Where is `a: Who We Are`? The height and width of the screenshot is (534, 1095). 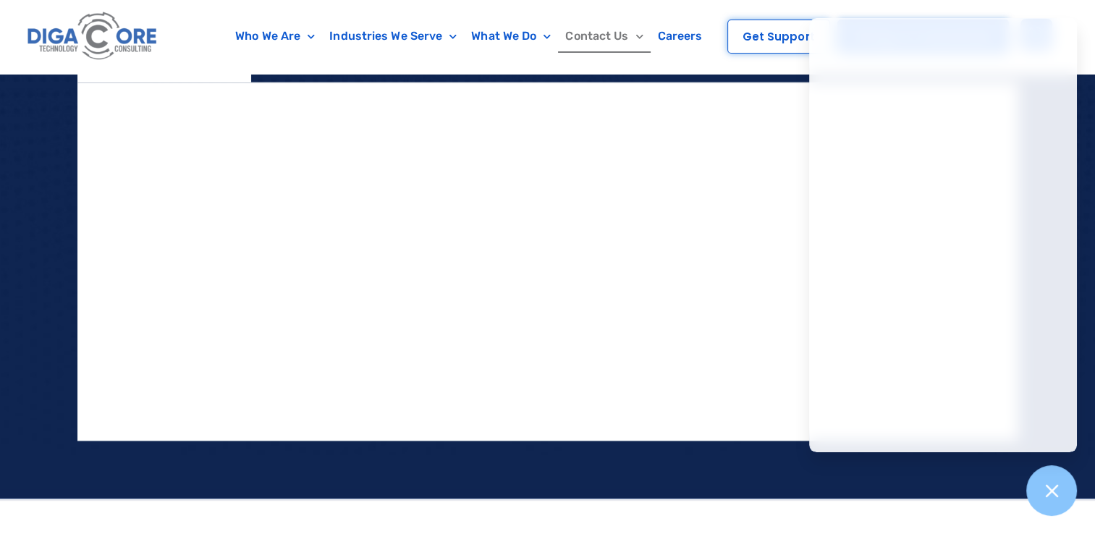
a: Who We Are is located at coordinates (275, 36).